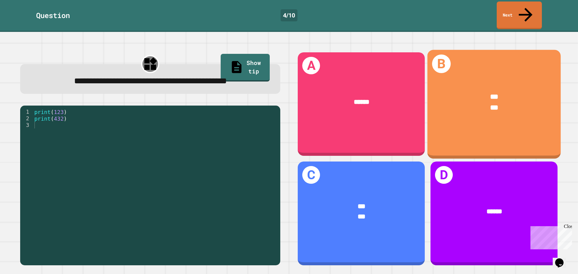 Image resolution: width=578 pixels, height=274 pixels. I want to click on h1: D, so click(444, 175).